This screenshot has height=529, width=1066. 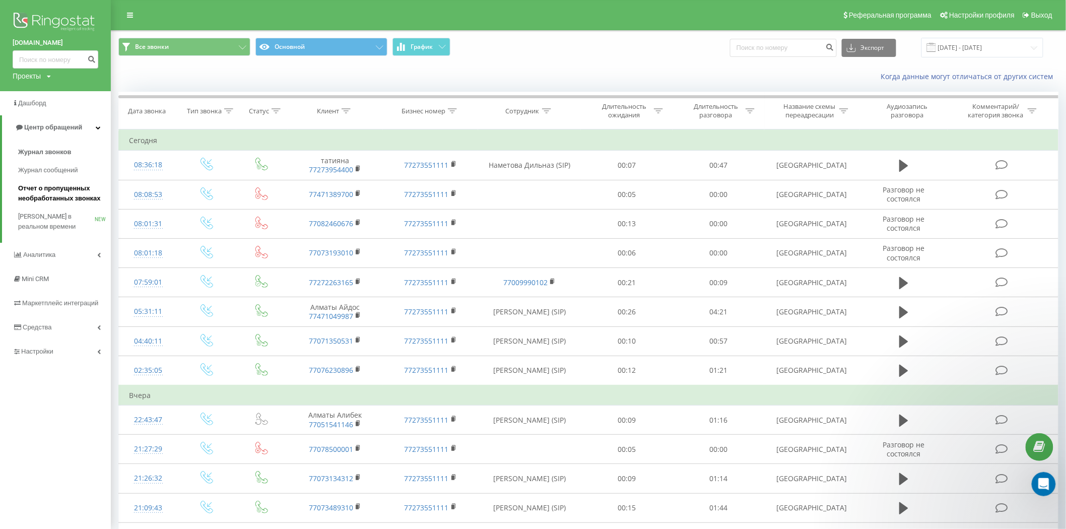 I want to click on td: 00:15, so click(x=627, y=508).